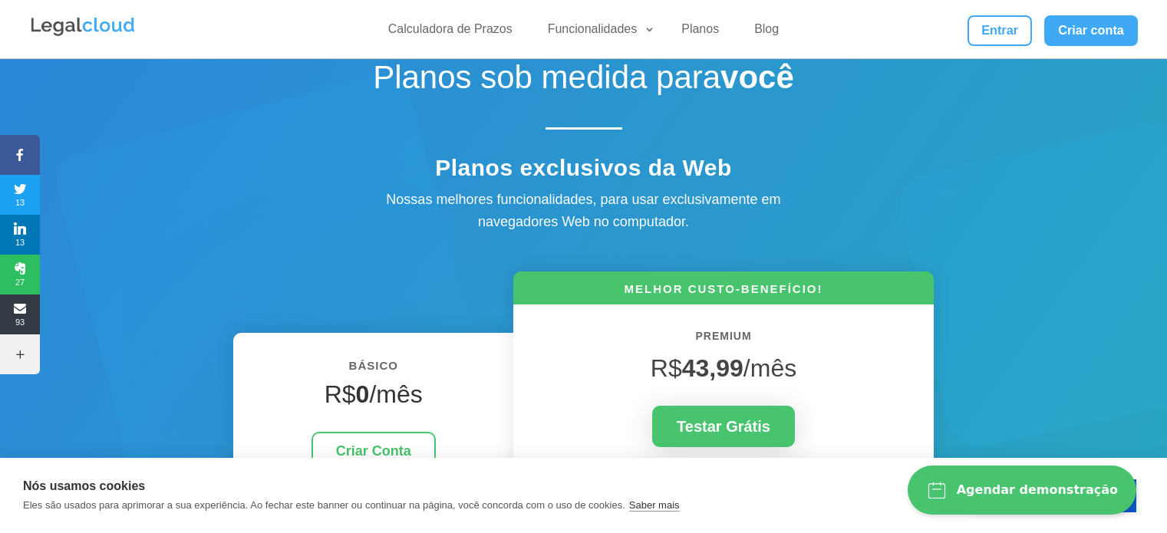  What do you see at coordinates (724, 341) in the screenshot?
I see `h6: PREMIUM` at bounding box center [724, 341].